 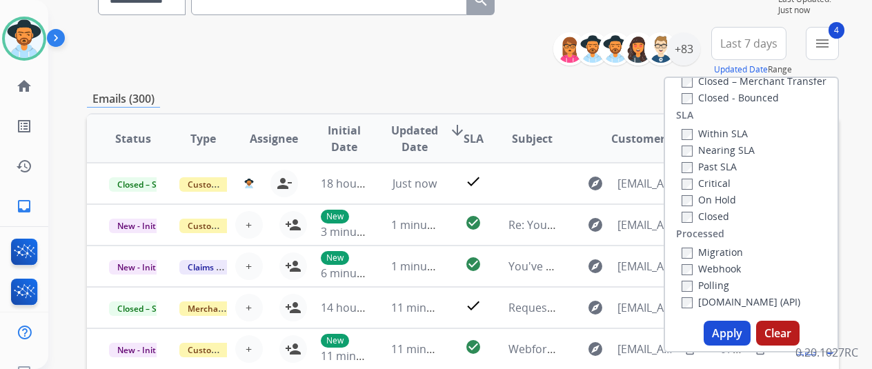 I want to click on div: +83, so click(x=684, y=49).